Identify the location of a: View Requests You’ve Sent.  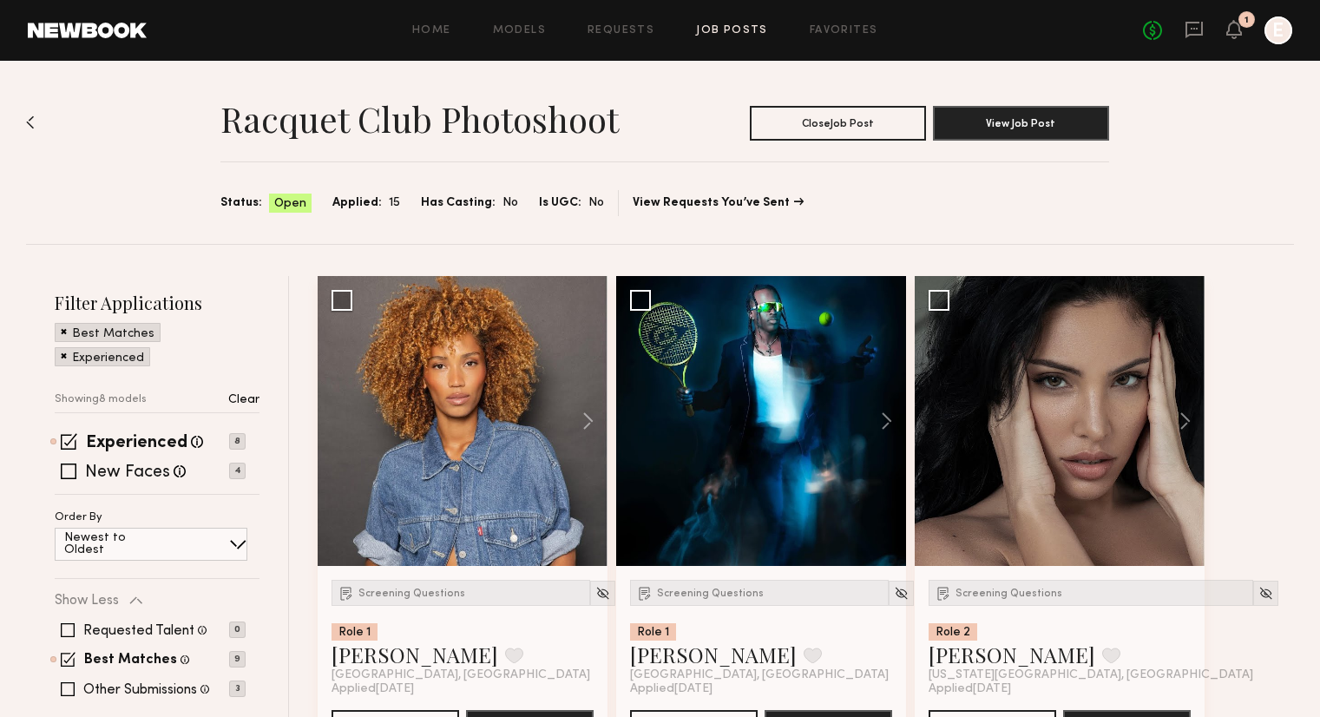
(717, 203).